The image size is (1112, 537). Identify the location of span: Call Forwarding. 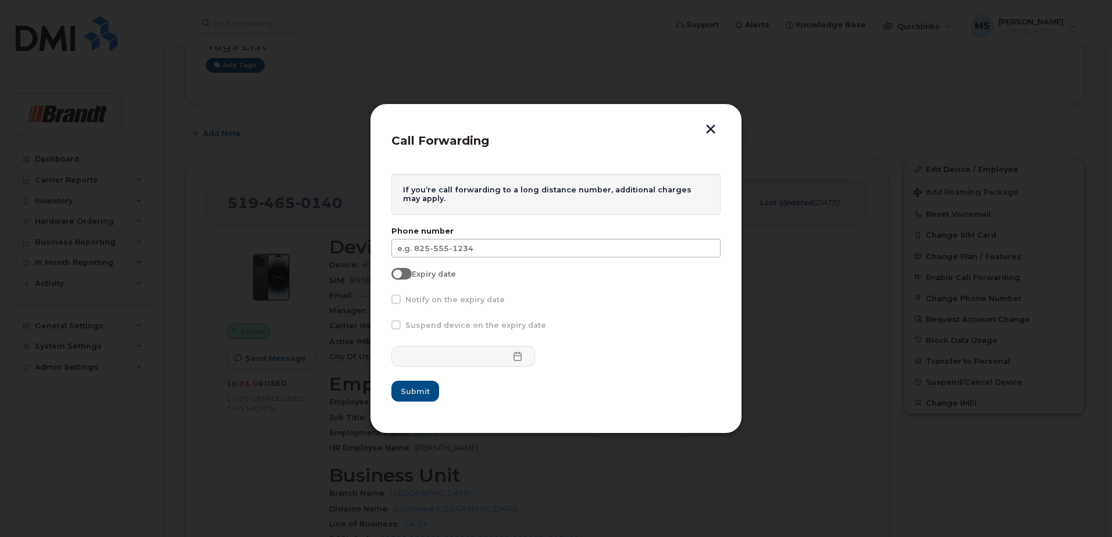
(440, 141).